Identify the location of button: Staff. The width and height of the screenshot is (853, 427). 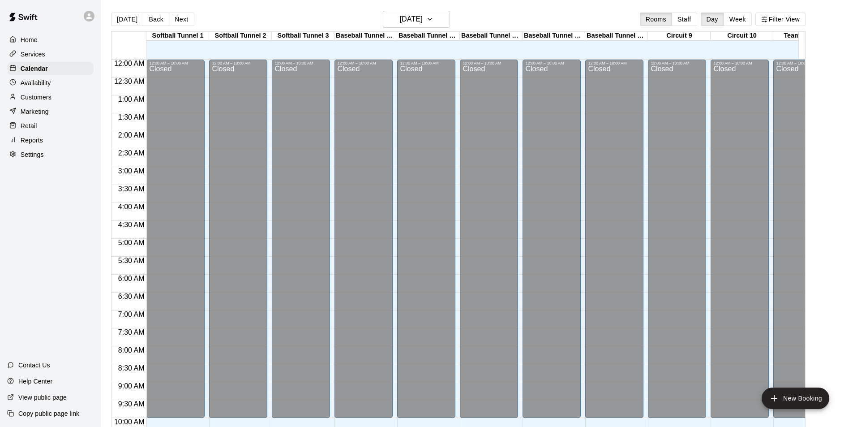
(684, 19).